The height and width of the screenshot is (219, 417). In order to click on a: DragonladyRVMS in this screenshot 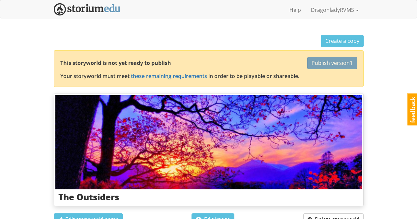, I will do `click(335, 10)`.